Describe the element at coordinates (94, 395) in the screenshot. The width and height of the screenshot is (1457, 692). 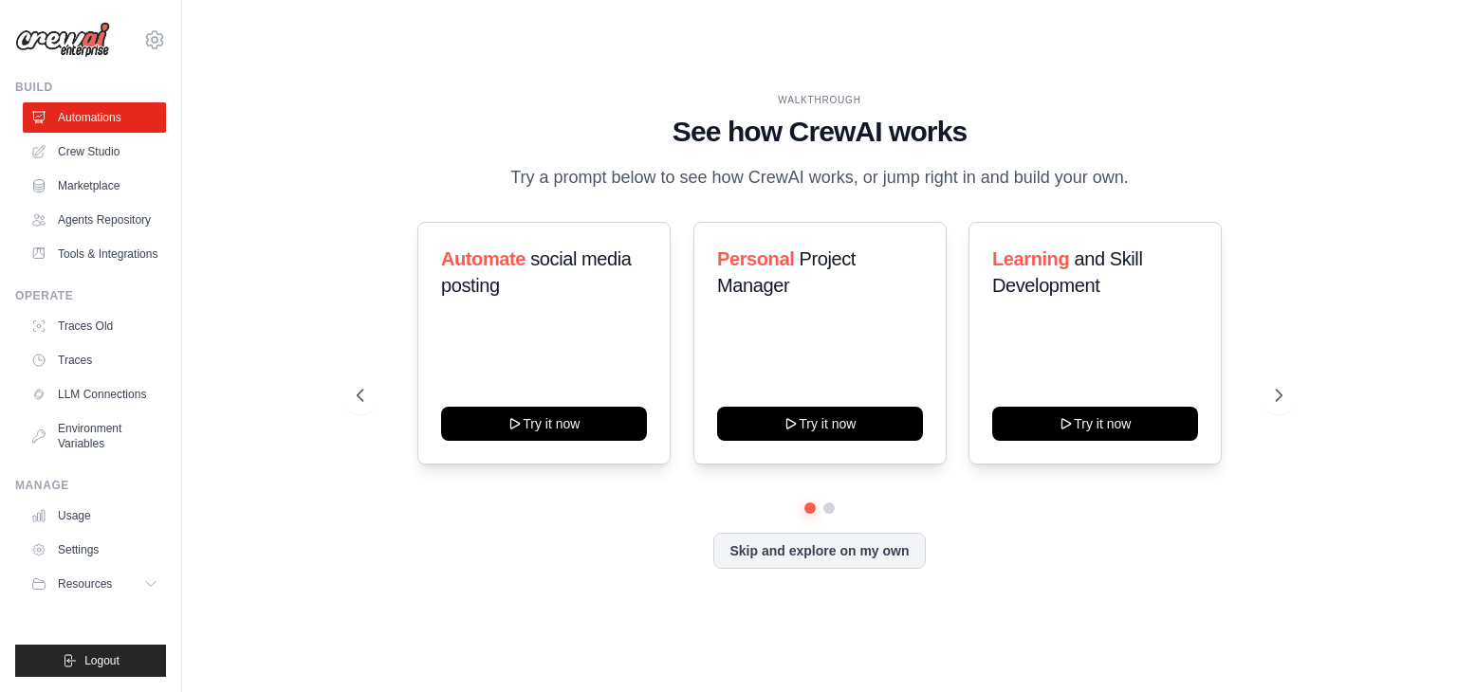
I see `a: LLM Connections` at that location.